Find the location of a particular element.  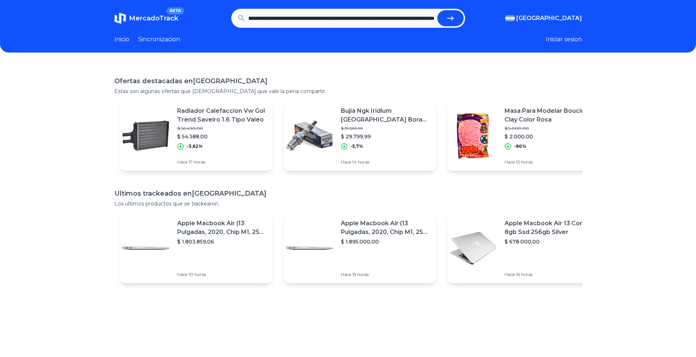

p: $ 1.895.000,00 is located at coordinates (385, 242).